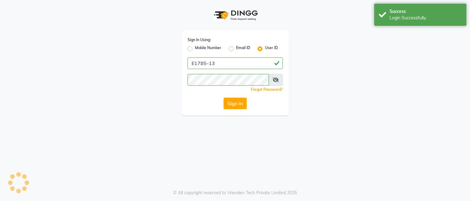  Describe the element at coordinates (208, 49) in the screenshot. I see `label: Mobile Number` at that location.